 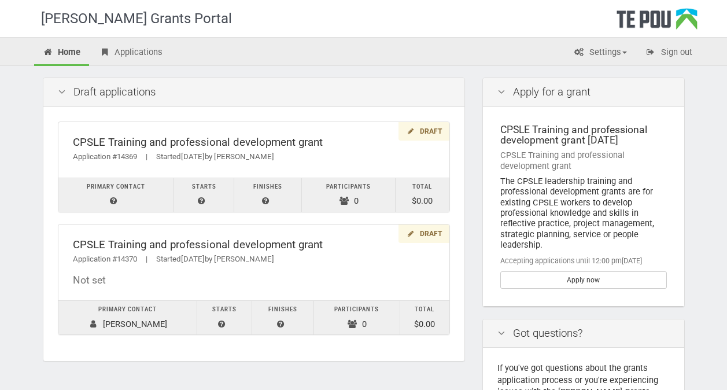 What do you see at coordinates (600, 53) in the screenshot?
I see `a: Settings` at bounding box center [600, 53].